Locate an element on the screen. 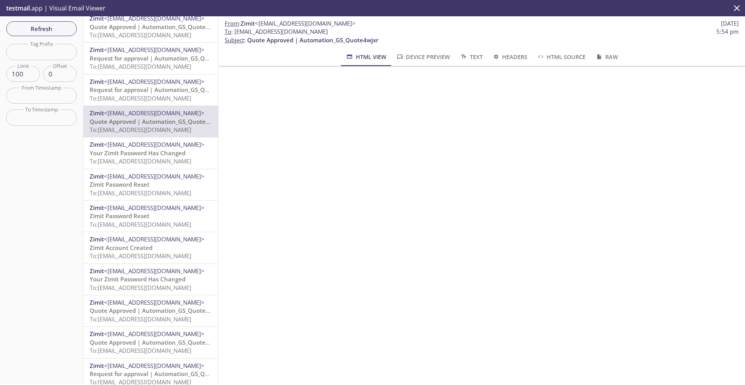  span: Request for approval | Automation_GS_Quotenpzu2 is located at coordinates (163, 374).